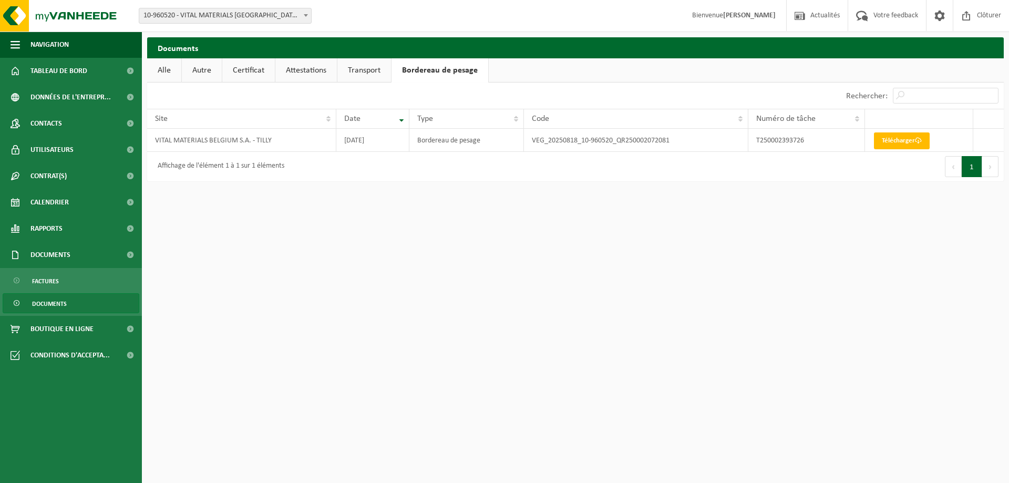 The image size is (1009, 483). I want to click on span: Conditions d'accepta..., so click(70, 355).